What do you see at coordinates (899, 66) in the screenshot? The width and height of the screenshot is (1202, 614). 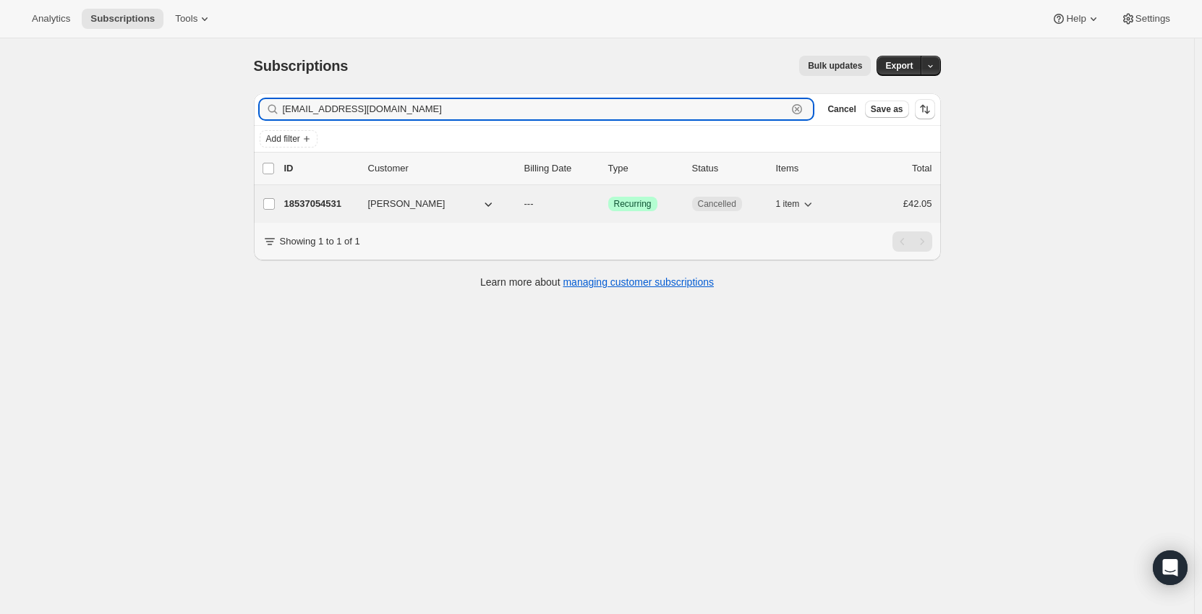 I see `span: Export` at bounding box center [899, 66].